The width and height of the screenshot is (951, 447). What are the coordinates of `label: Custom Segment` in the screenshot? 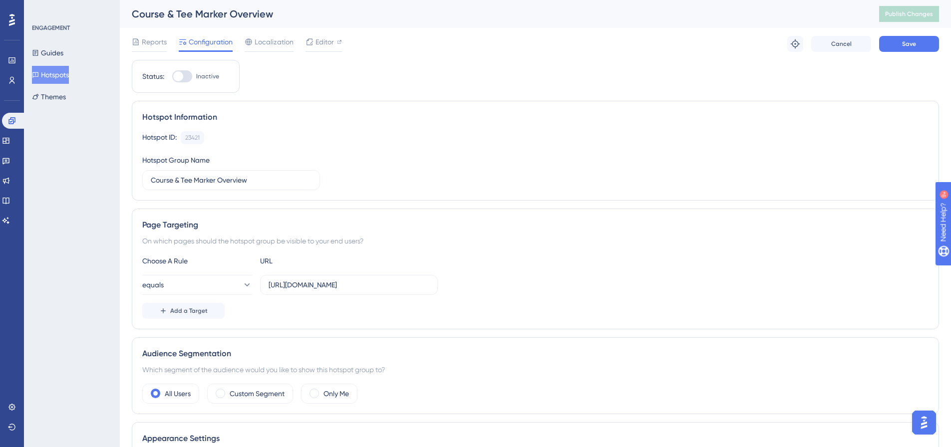 It's located at (257, 394).